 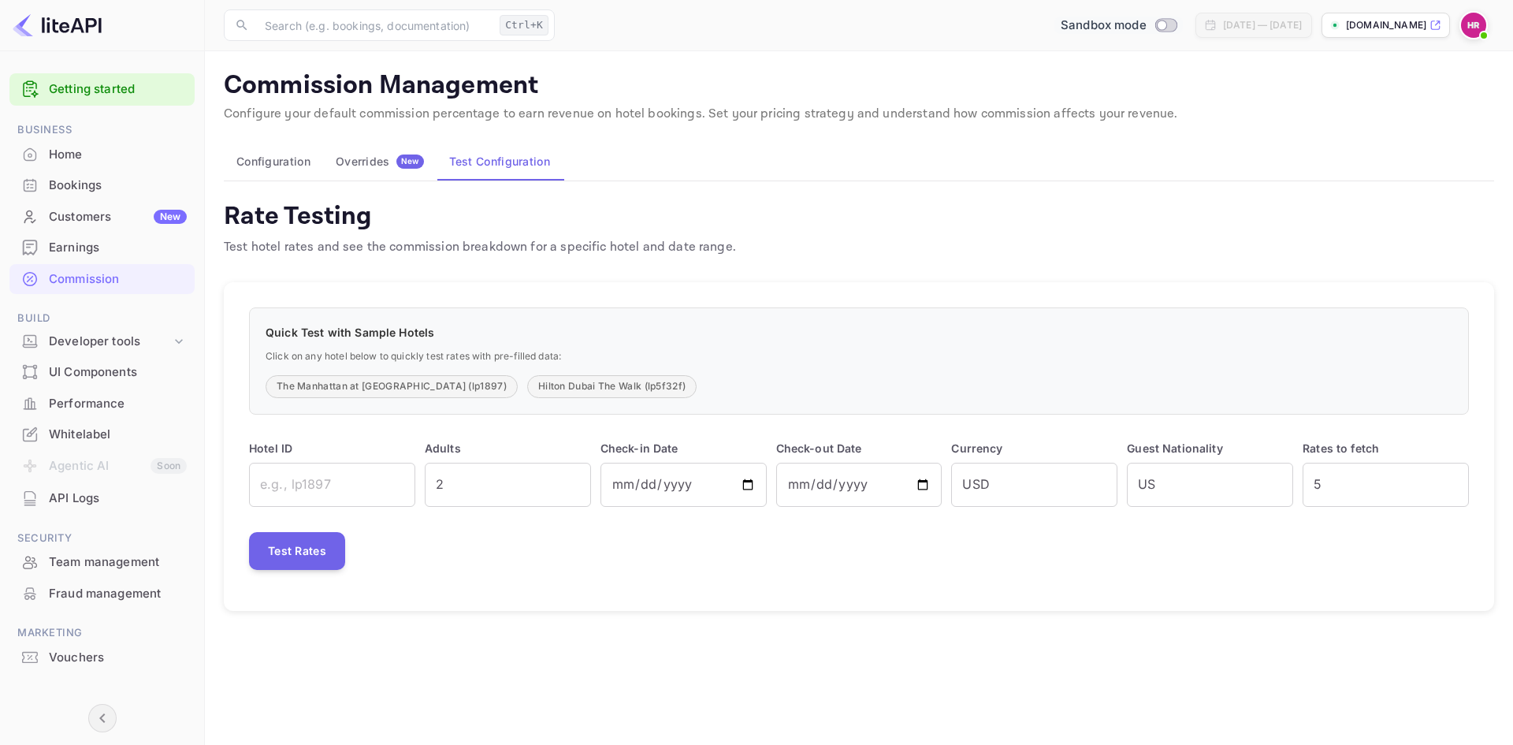 What do you see at coordinates (57, 25) in the screenshot?
I see `img: LiteAPI logo` at bounding box center [57, 25].